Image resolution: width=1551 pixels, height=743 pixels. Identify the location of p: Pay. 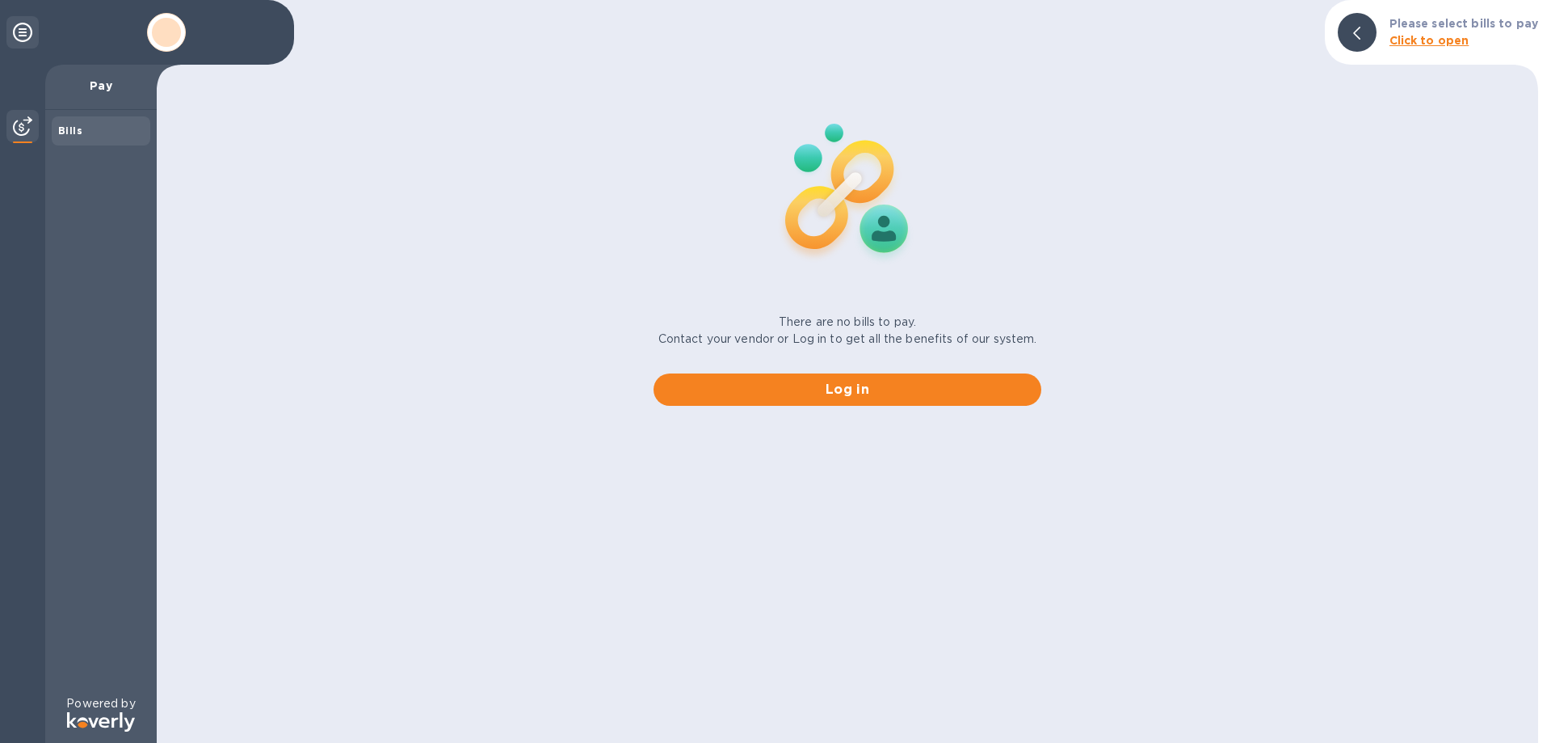
(101, 86).